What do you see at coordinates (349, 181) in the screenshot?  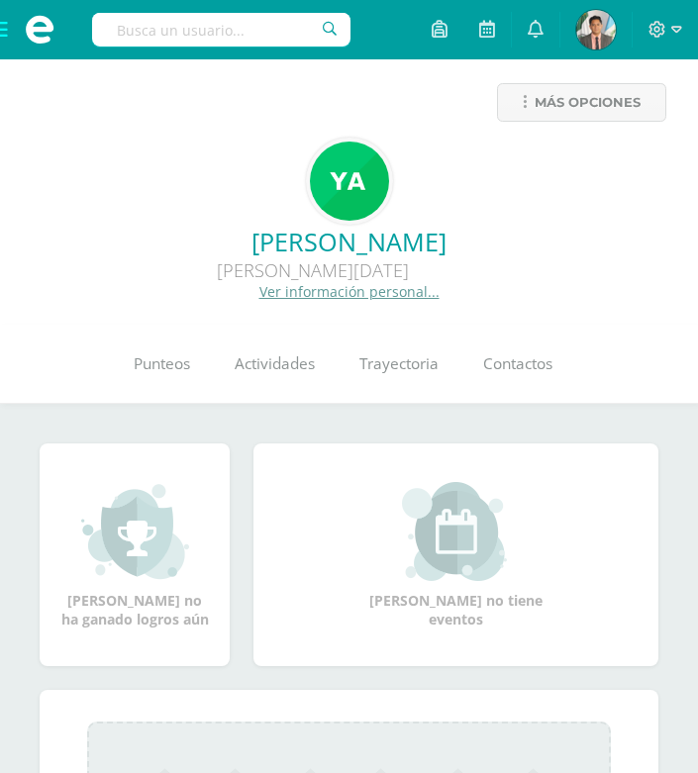 I see `img: 7e1c89d7f3f80a49afe151f60e75b395.png` at bounding box center [349, 181].